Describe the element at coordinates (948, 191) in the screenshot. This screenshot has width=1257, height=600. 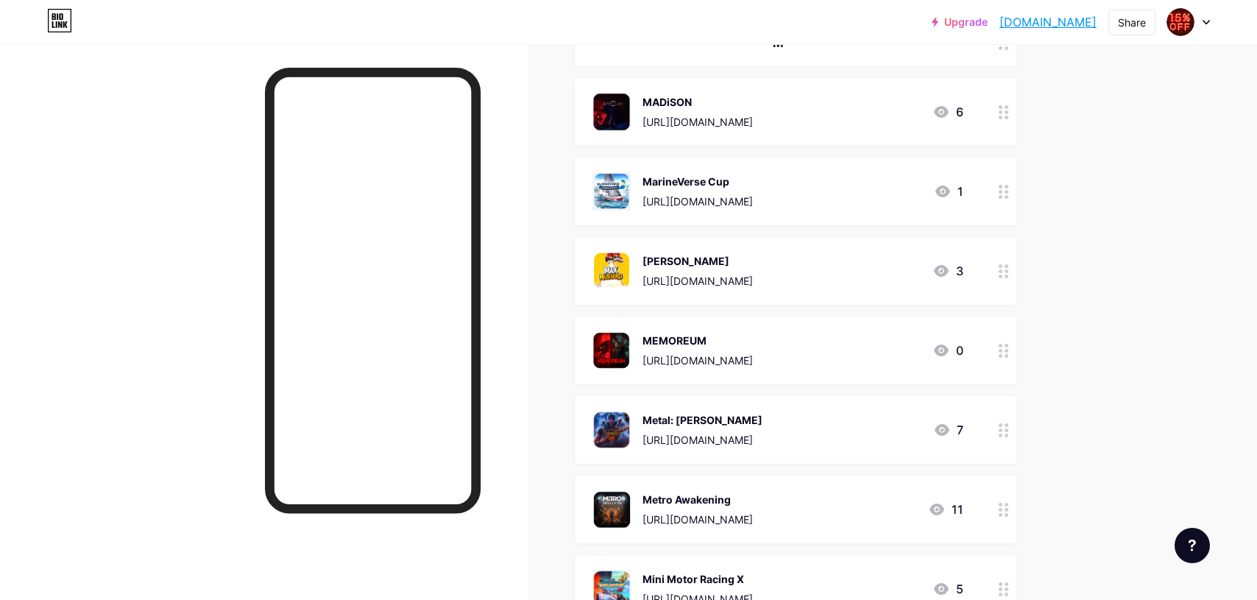
I see `div: 1` at that location.